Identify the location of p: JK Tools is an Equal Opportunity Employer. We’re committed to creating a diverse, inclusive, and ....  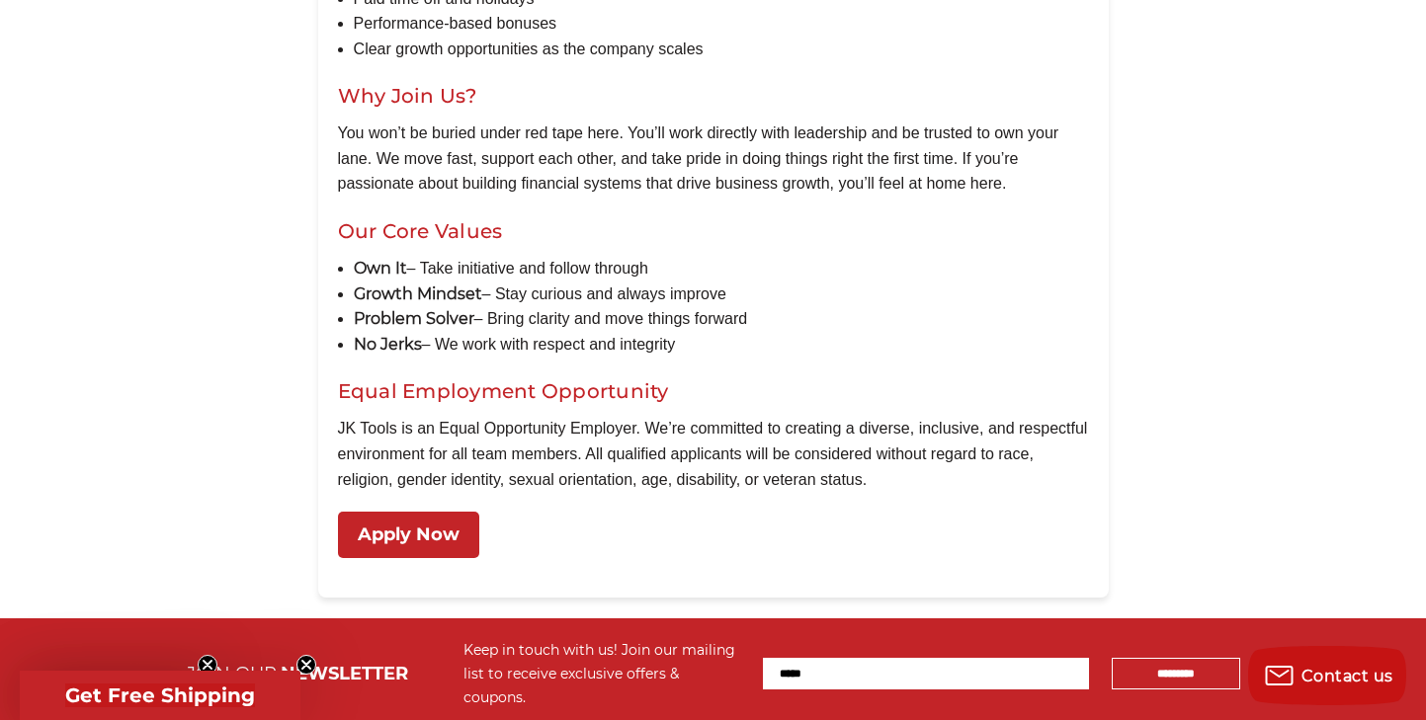
(714, 454).